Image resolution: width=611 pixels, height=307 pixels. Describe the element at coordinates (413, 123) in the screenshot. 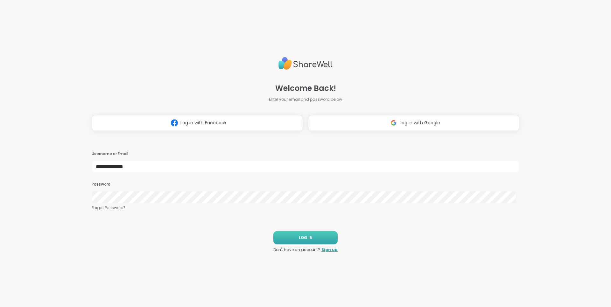

I see `button: Log in with Google` at that location.